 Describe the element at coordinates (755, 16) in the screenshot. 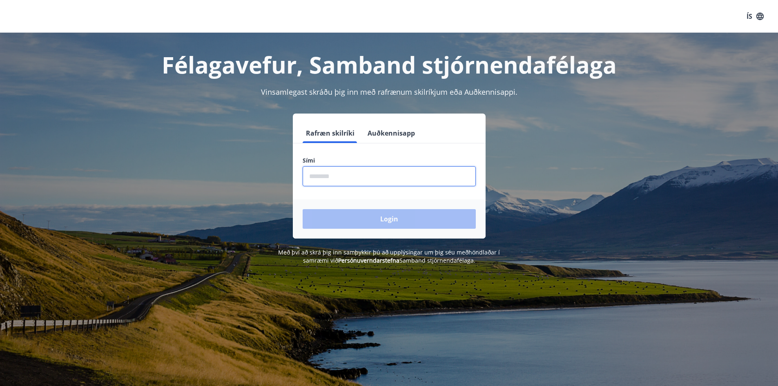

I see `button: ÍS` at that location.